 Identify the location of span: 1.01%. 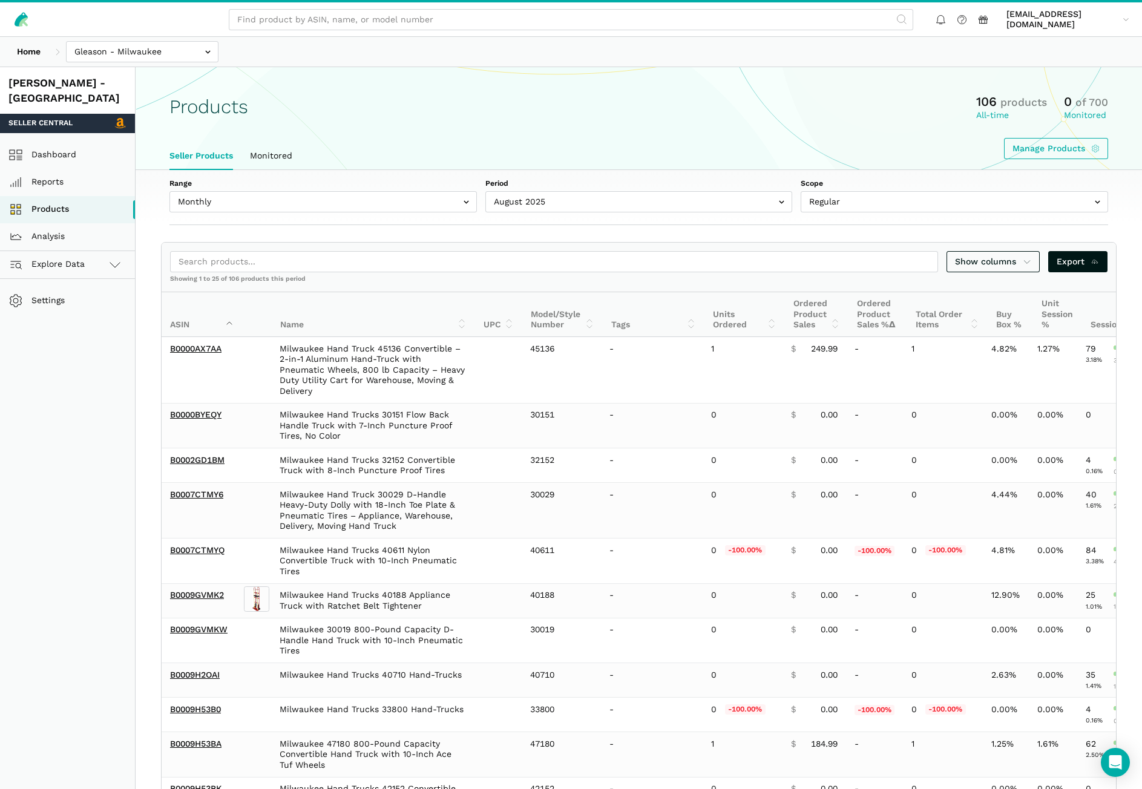
(1094, 606).